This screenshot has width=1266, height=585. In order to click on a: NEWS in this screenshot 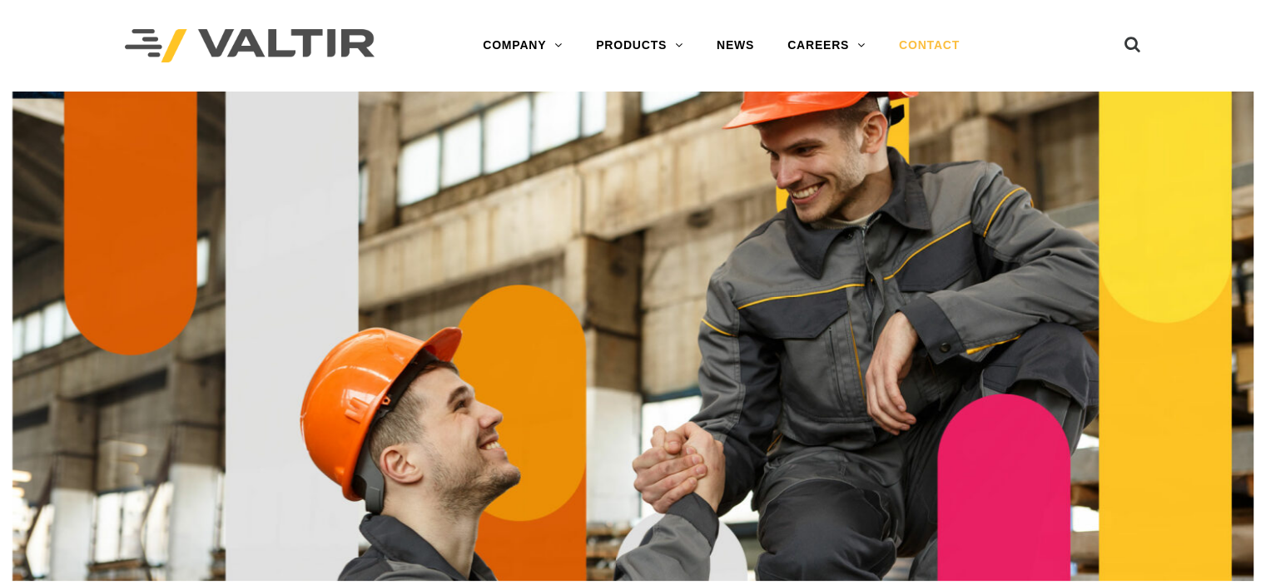, I will do `click(735, 46)`.